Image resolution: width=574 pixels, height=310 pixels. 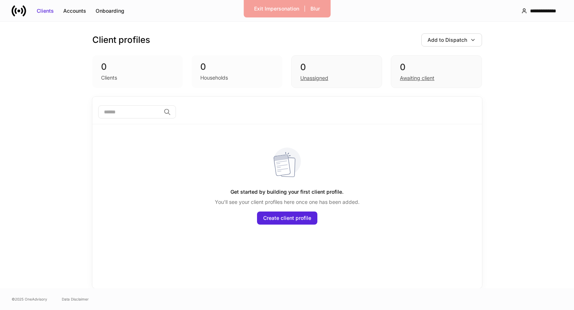 I want to click on button: Create client profile, so click(x=287, y=218).